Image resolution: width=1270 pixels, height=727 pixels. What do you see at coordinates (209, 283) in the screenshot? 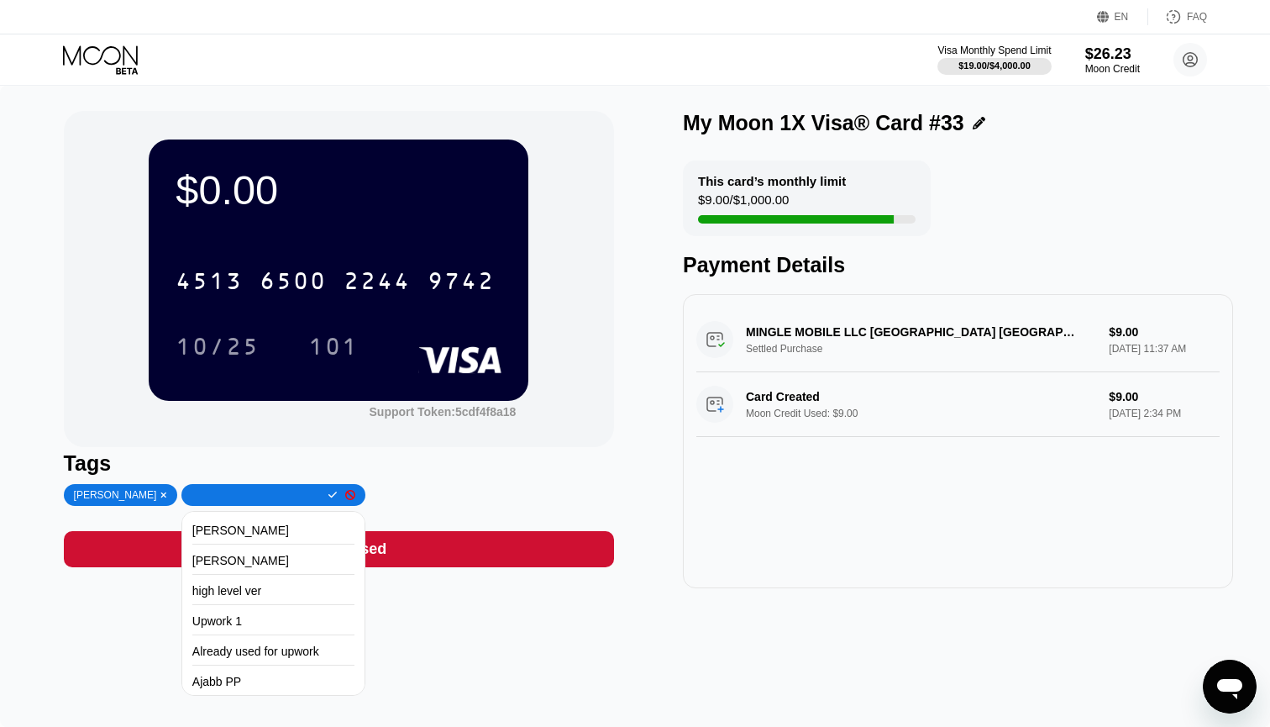
I see `div: 4513` at bounding box center [209, 283].